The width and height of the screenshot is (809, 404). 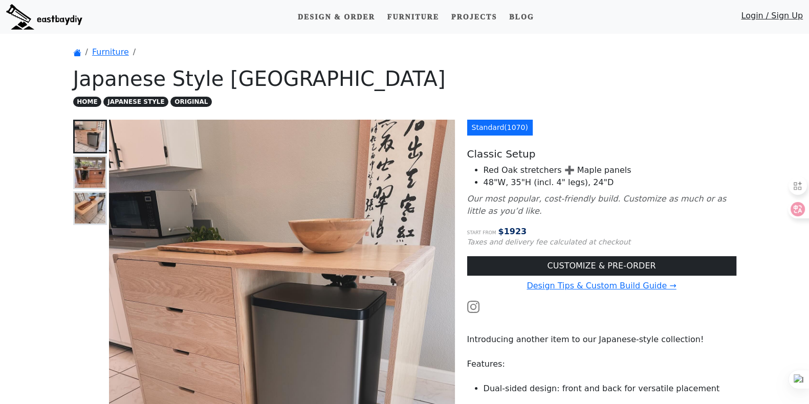 I want to click on small: Start from, so click(x=481, y=233).